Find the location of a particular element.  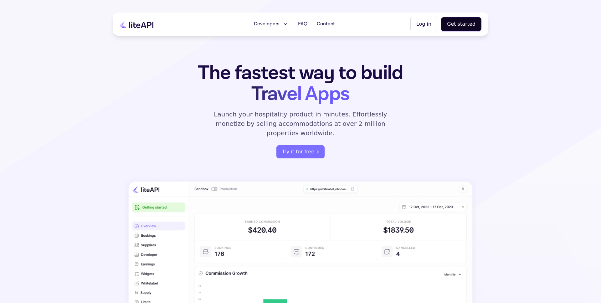

a: Contact is located at coordinates (326, 24).